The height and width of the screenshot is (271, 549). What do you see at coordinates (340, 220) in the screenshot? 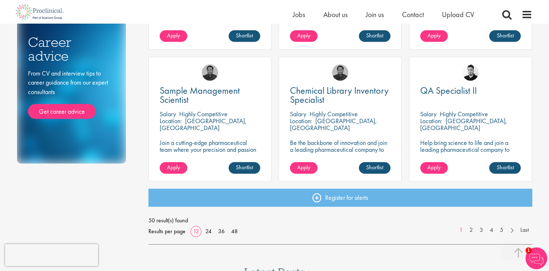
I see `span: 50 result(s) found` at bounding box center [340, 220].